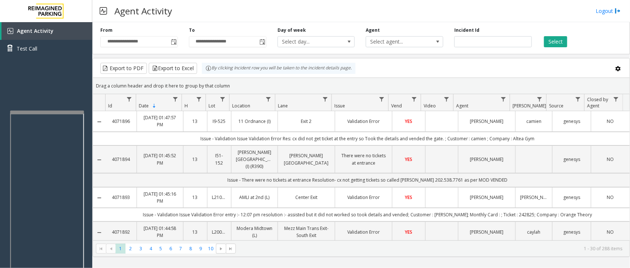 The width and height of the screenshot is (630, 268). Describe the element at coordinates (221, 249) in the screenshot. I see `span: Go to the next page` at that location.